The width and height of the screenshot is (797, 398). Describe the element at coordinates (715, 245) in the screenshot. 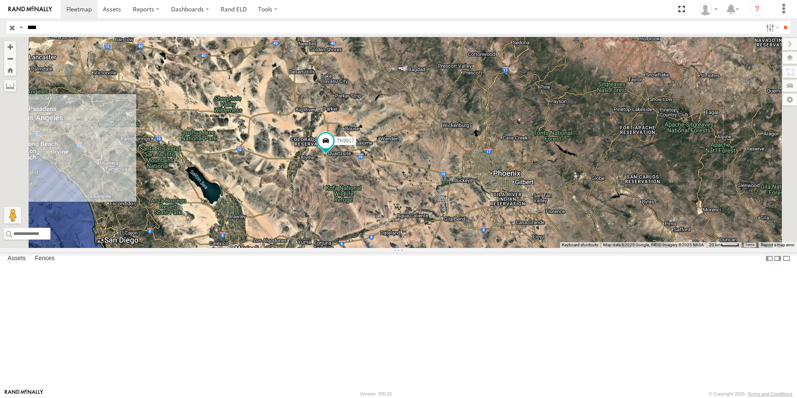

I see `span: 20 km` at that location.